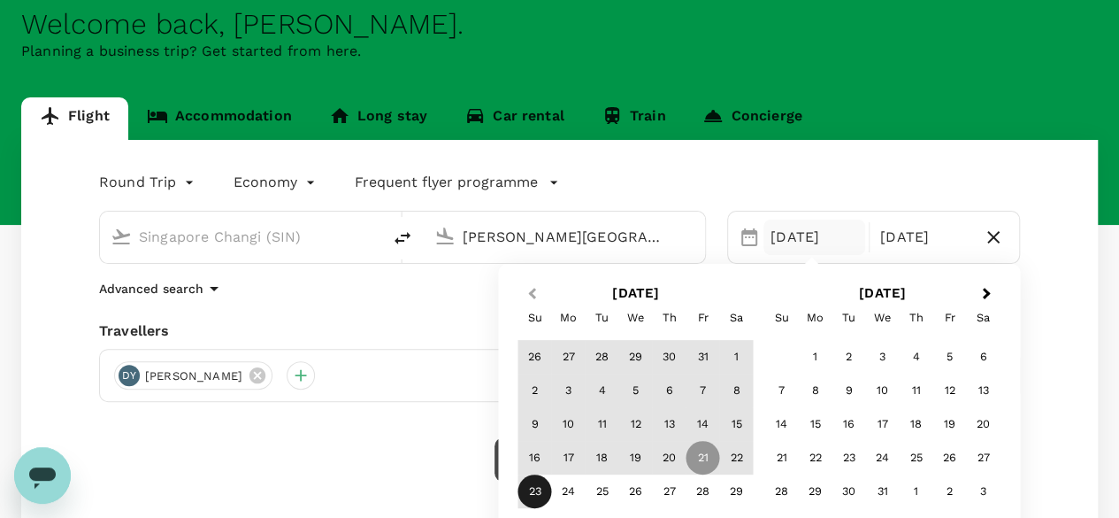 This screenshot has height=518, width=1119. What do you see at coordinates (950, 424) in the screenshot?
I see `div: Choose Friday, December 19th, 2025` at bounding box center [950, 424].